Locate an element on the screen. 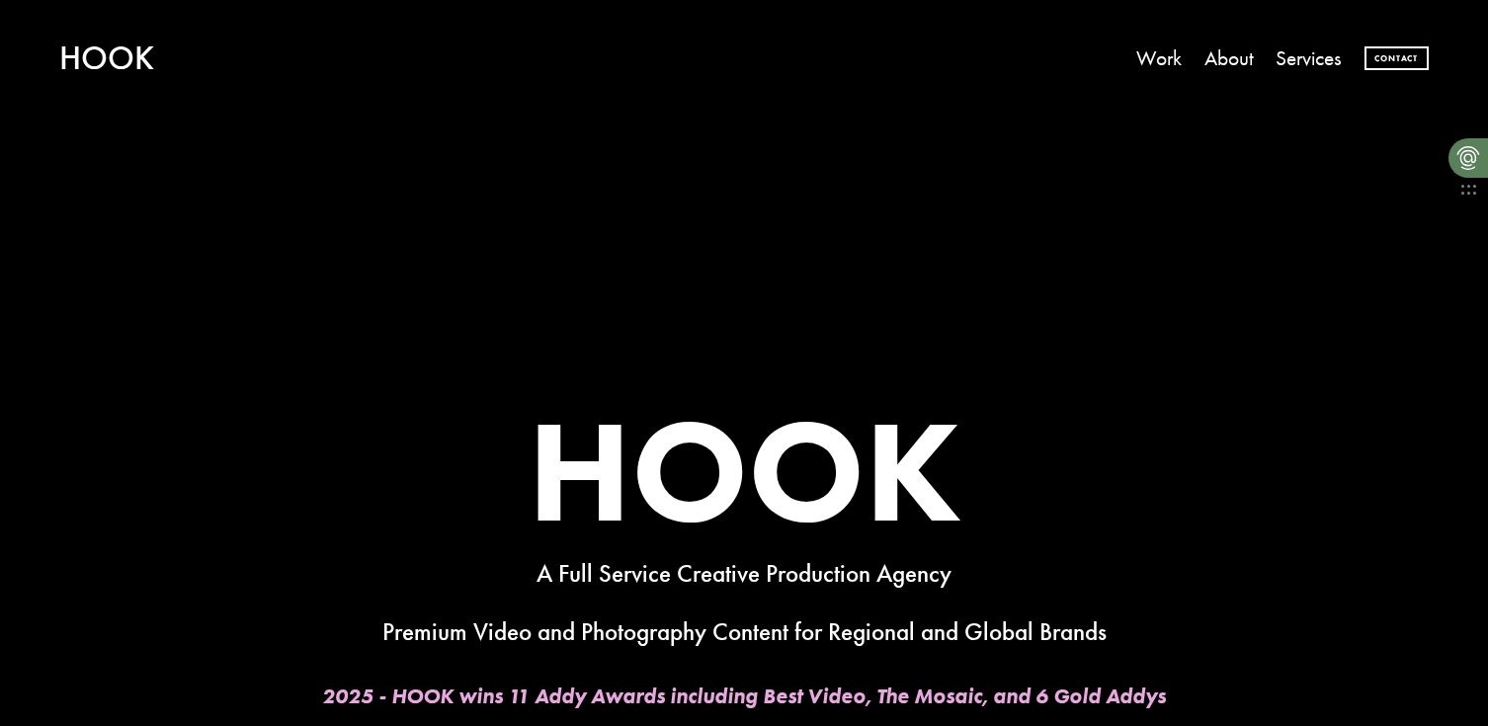  a: Work is located at coordinates (1159, 58).